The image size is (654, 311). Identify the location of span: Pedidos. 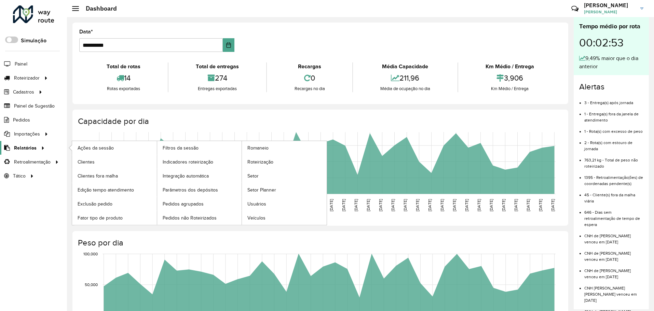
(22, 120).